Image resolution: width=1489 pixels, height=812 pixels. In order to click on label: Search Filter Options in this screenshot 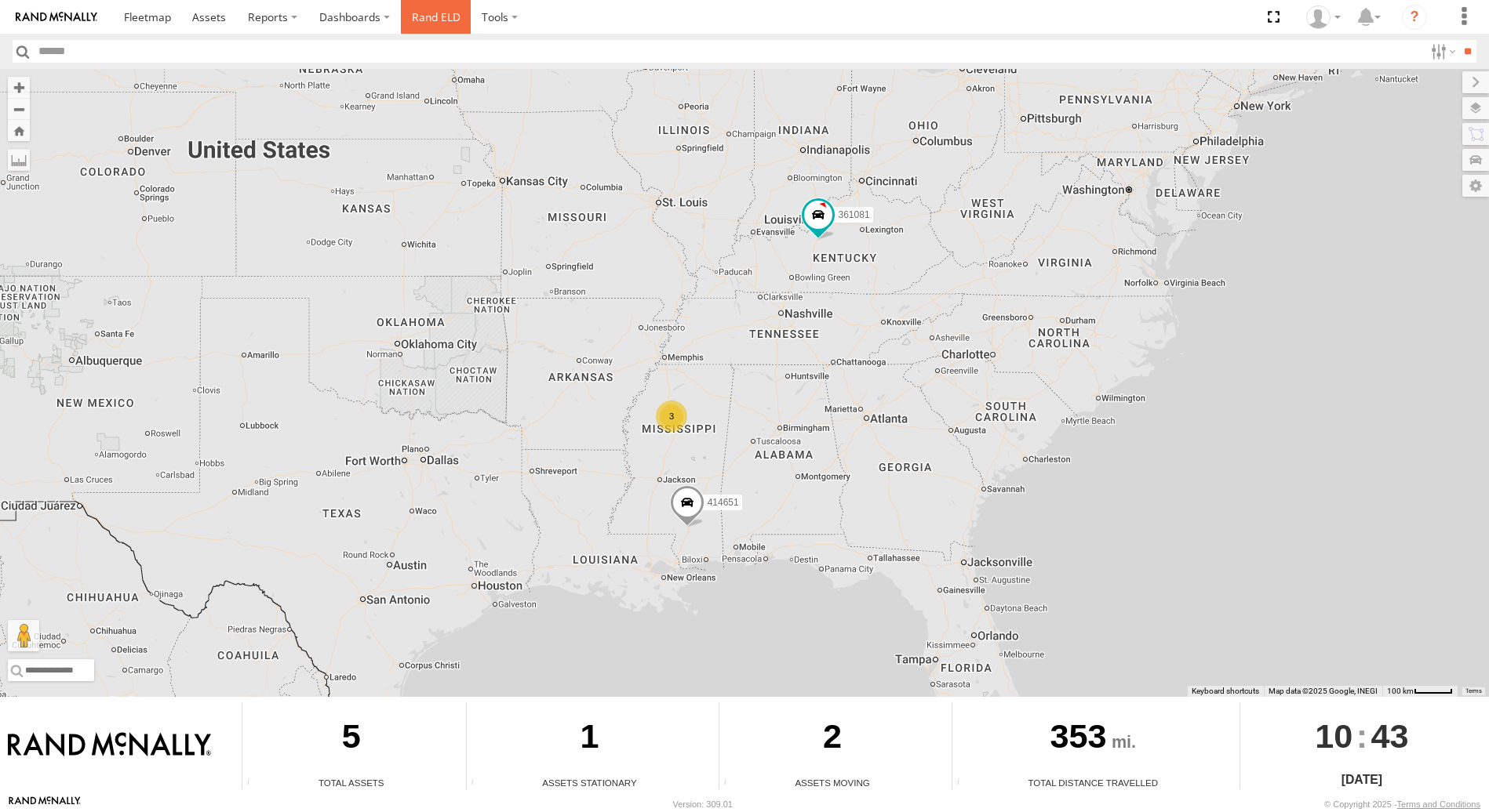, I will do `click(1441, 51)`.